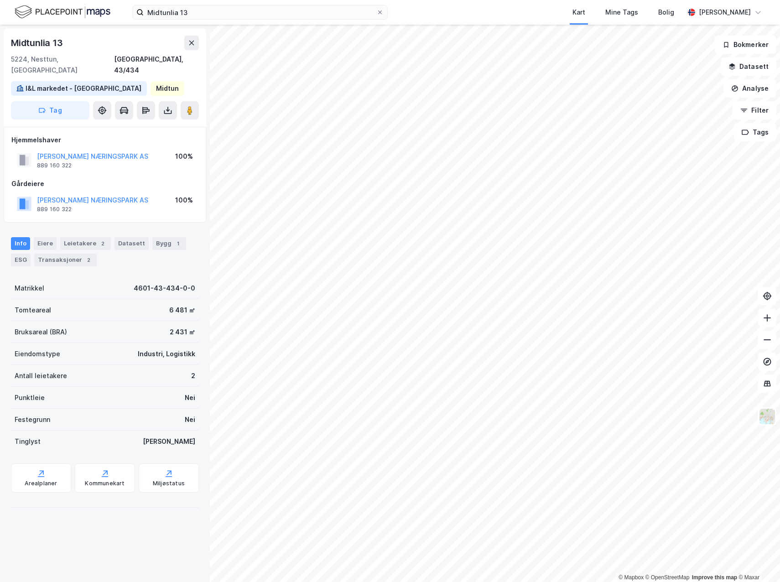 The height and width of the screenshot is (582, 780). I want to click on img: logo.f888ab2527a4732fd821a326f86c7f29.svg, so click(62, 12).